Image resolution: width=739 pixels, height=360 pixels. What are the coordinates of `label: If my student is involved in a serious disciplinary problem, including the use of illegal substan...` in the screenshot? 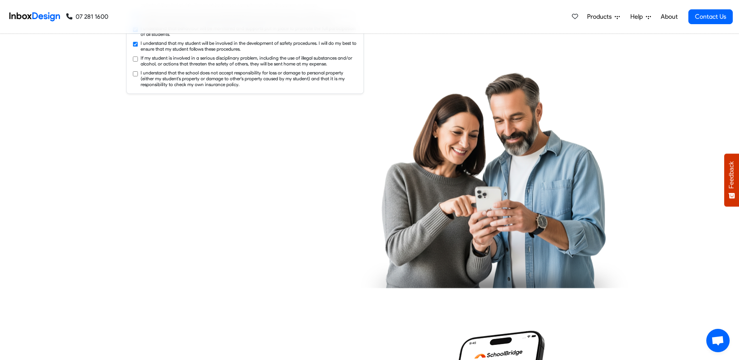 It's located at (249, 61).